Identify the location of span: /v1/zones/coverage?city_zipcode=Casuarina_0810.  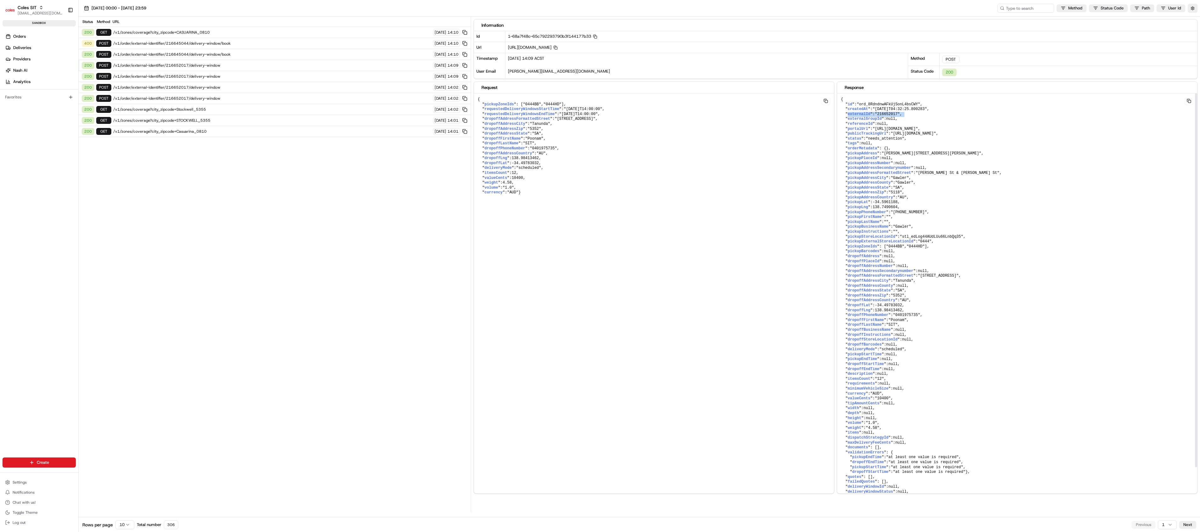
(272, 131).